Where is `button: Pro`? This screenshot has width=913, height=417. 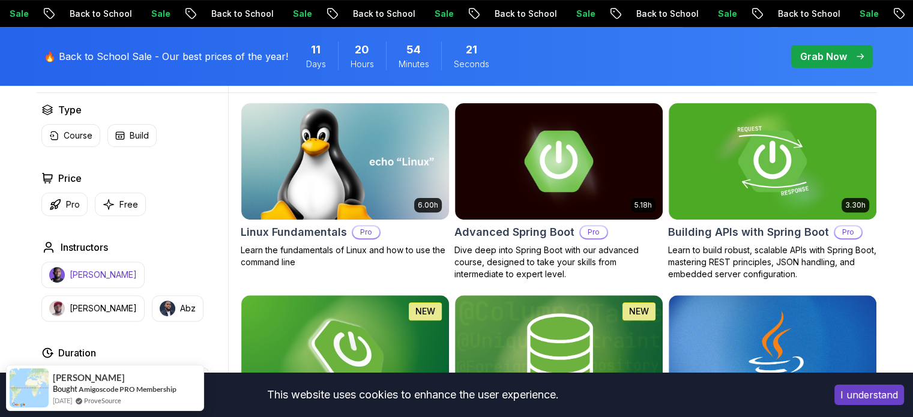 button: Pro is located at coordinates (64, 204).